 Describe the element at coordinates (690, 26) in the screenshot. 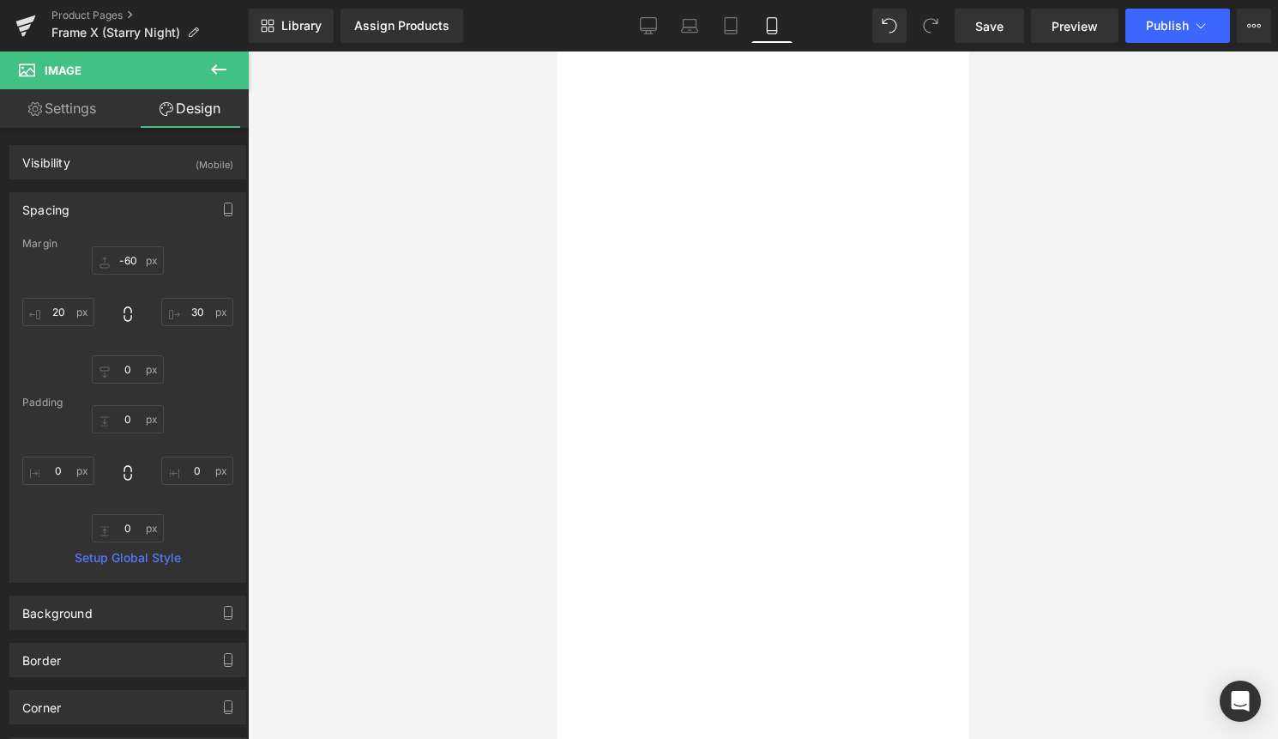

I see `a: Laptop` at that location.